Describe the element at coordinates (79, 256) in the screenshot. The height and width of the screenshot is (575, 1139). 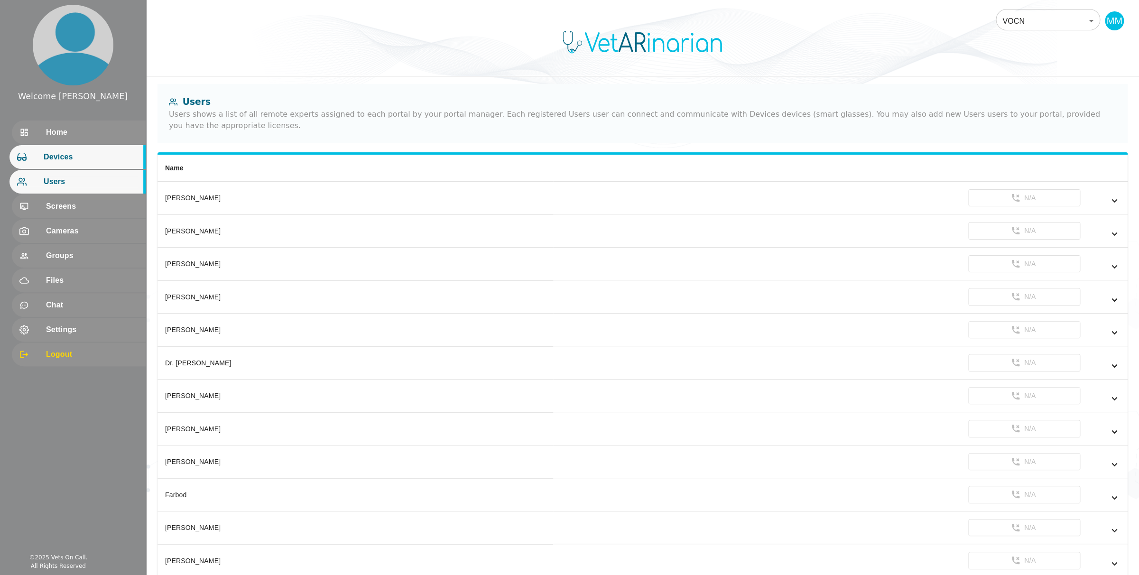
I see `div: Groups` at that location.